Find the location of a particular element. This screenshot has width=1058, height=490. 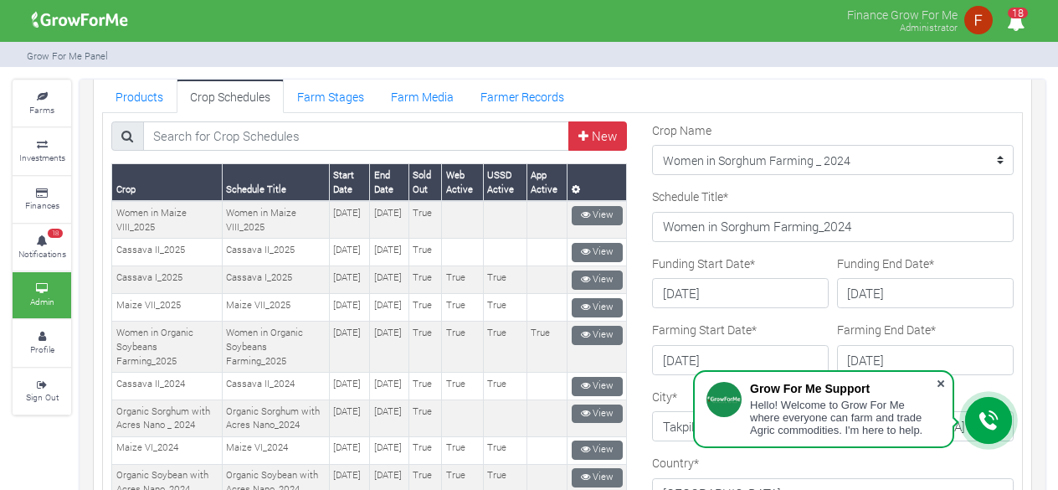

a: Admin is located at coordinates (42, 295).